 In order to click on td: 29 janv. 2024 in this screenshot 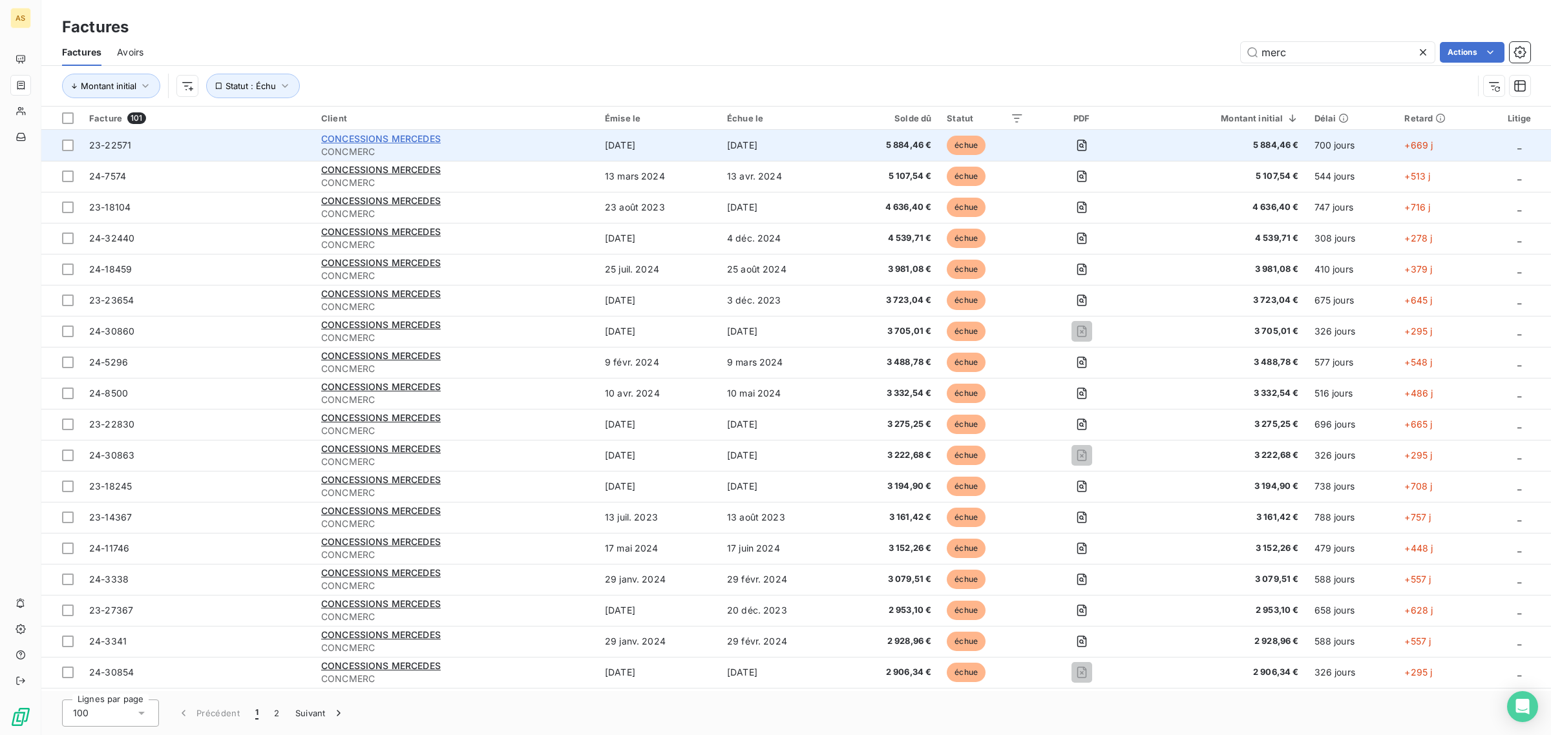, I will do `click(658, 642)`.